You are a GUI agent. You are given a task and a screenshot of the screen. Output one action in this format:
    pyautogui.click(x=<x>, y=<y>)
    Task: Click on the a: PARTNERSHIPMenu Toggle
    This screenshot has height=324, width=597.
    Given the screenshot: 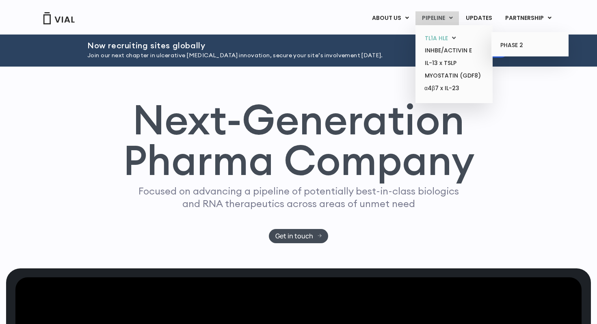 What is the action you would take?
    pyautogui.click(x=528, y=18)
    